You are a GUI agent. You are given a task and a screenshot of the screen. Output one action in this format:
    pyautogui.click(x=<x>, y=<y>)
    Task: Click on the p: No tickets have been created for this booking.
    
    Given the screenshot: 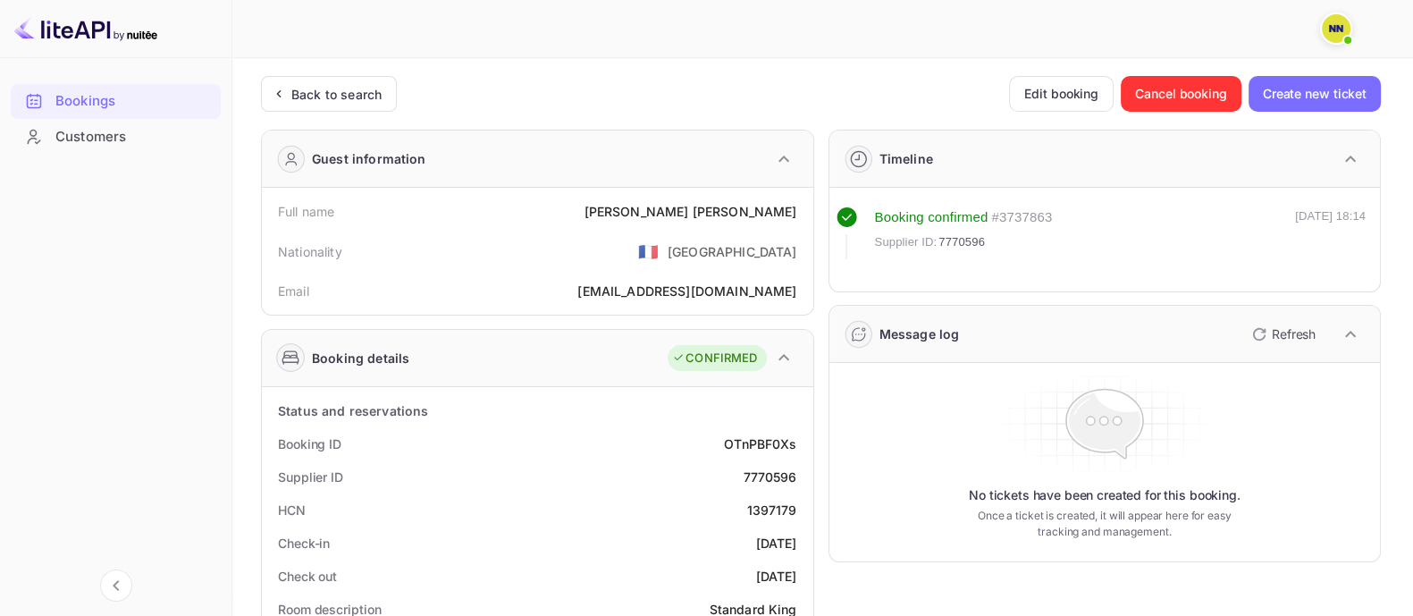 What is the action you would take?
    pyautogui.click(x=1104, y=495)
    